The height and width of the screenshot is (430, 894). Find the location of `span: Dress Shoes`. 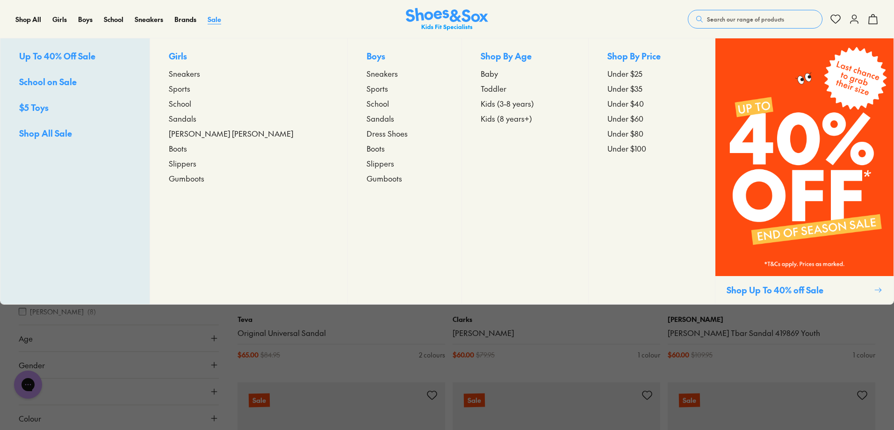

span: Dress Shoes is located at coordinates (387, 133).